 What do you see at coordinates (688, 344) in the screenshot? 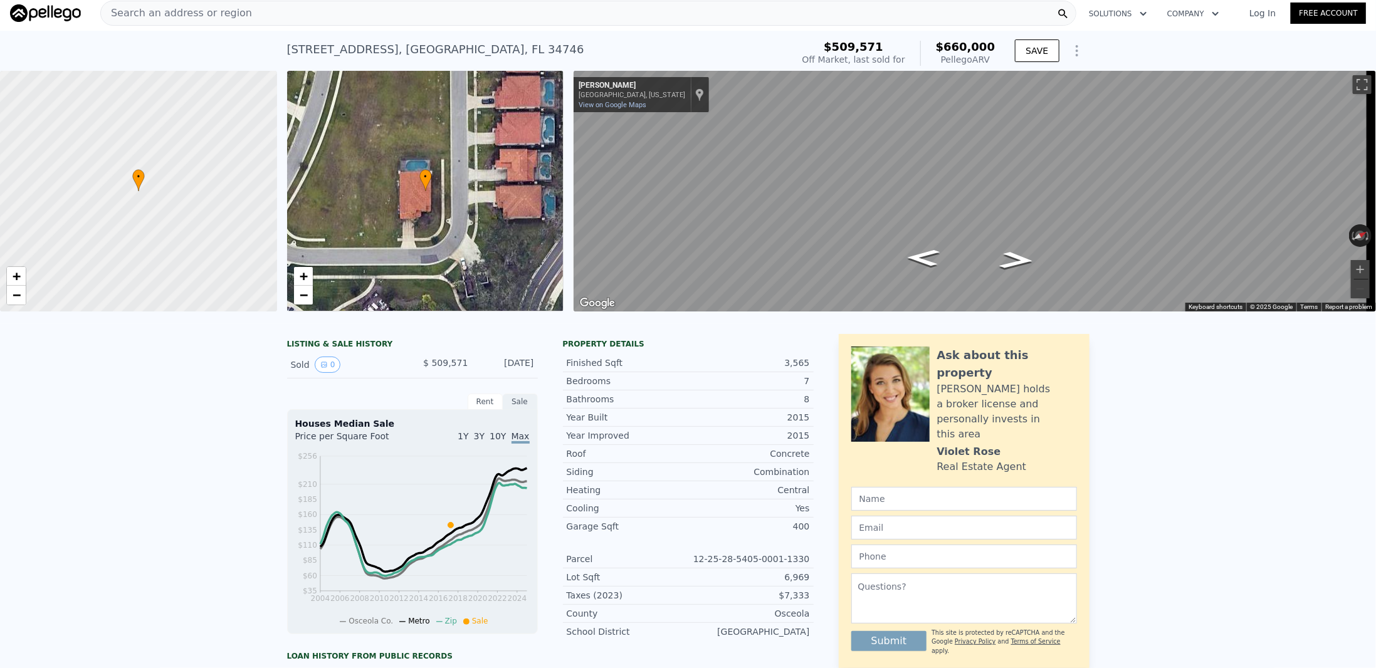
I see `div: Property details` at bounding box center [688, 344].